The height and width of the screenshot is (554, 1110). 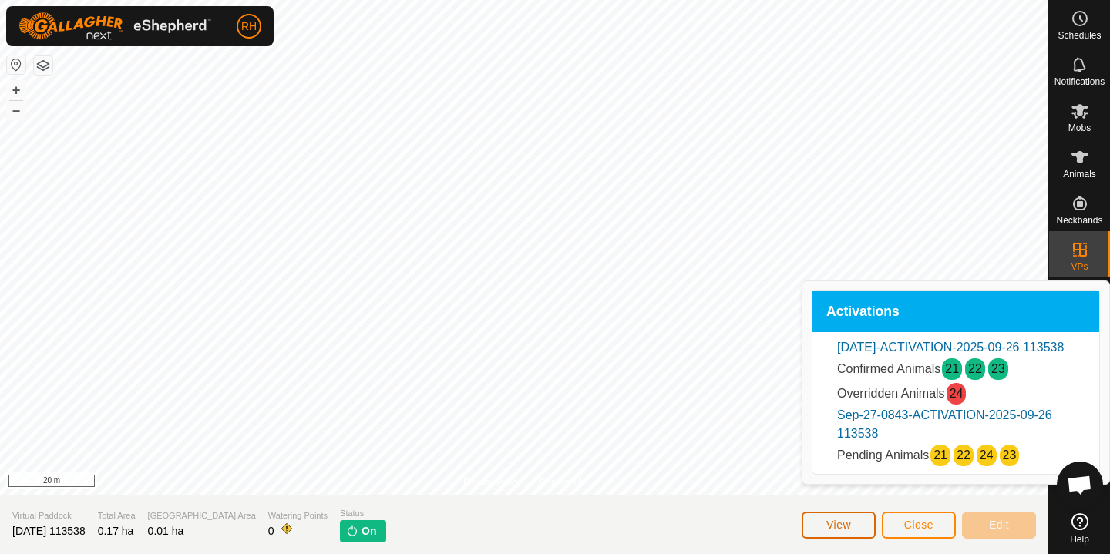 What do you see at coordinates (271, 531) in the screenshot?
I see `span: 0` at bounding box center [271, 531].